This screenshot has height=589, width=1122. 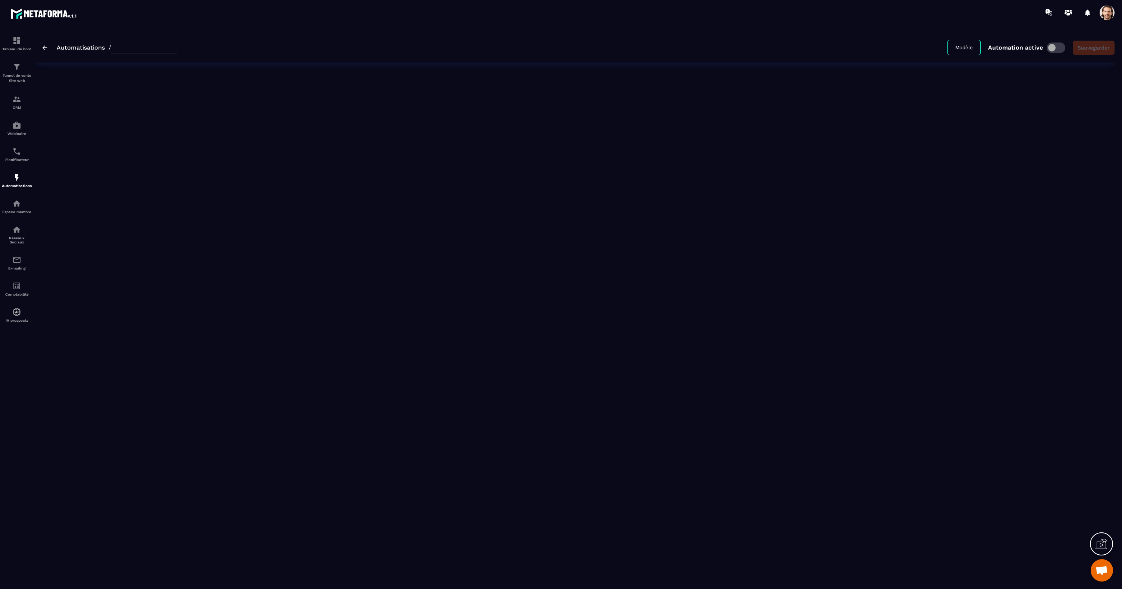 What do you see at coordinates (17, 181) in the screenshot?
I see `a: automationsautomationsAutomatisations` at bounding box center [17, 181].